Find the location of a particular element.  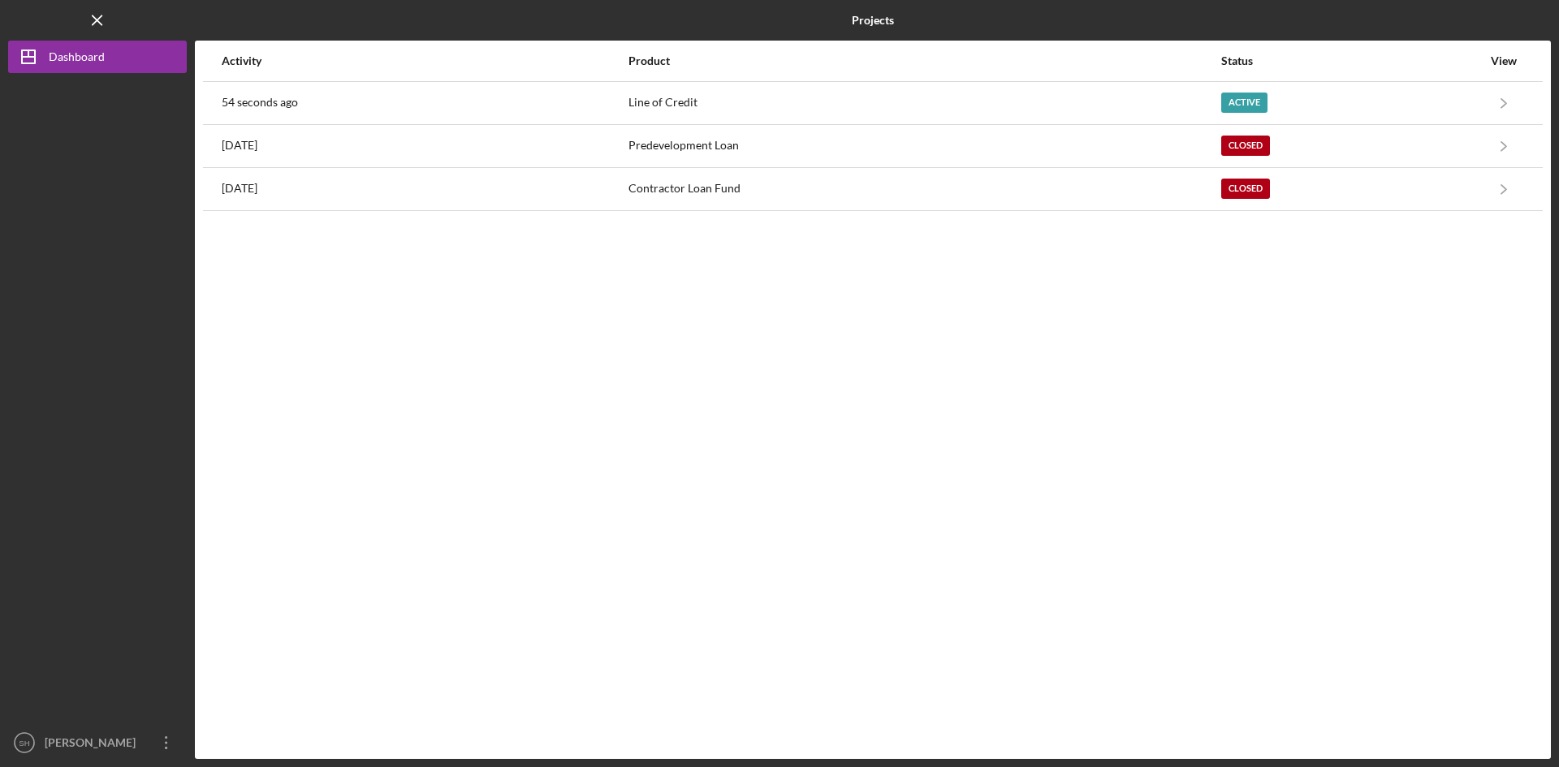

button: Dashboard is located at coordinates (97, 57).